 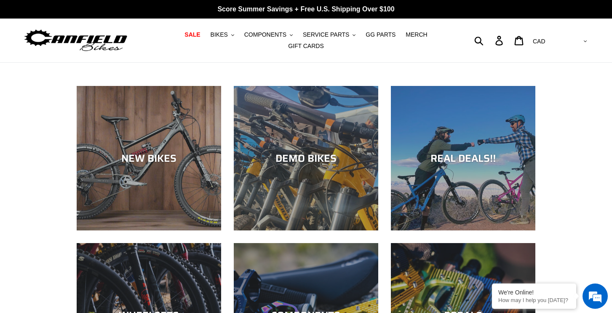 What do you see at coordinates (489, 40) in the screenshot?
I see `input: Search` at bounding box center [489, 40].